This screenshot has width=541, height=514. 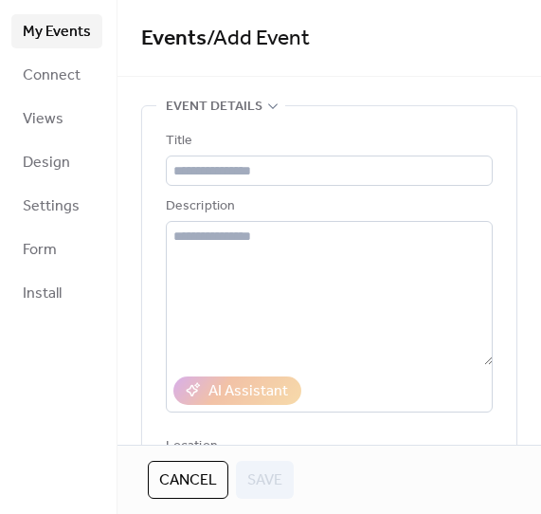 I want to click on button: Cancel, so click(x=188, y=480).